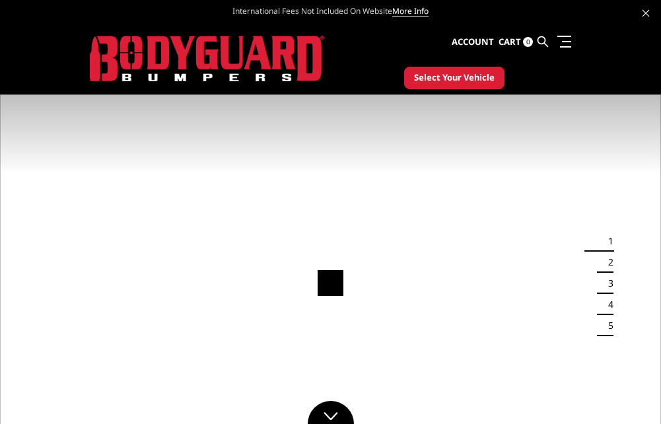  What do you see at coordinates (607, 262) in the screenshot?
I see `button: 2 of 5` at bounding box center [607, 262].